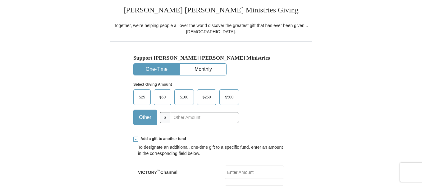 The image size is (422, 186). I want to click on strong: Select Giving Amount, so click(153, 85).